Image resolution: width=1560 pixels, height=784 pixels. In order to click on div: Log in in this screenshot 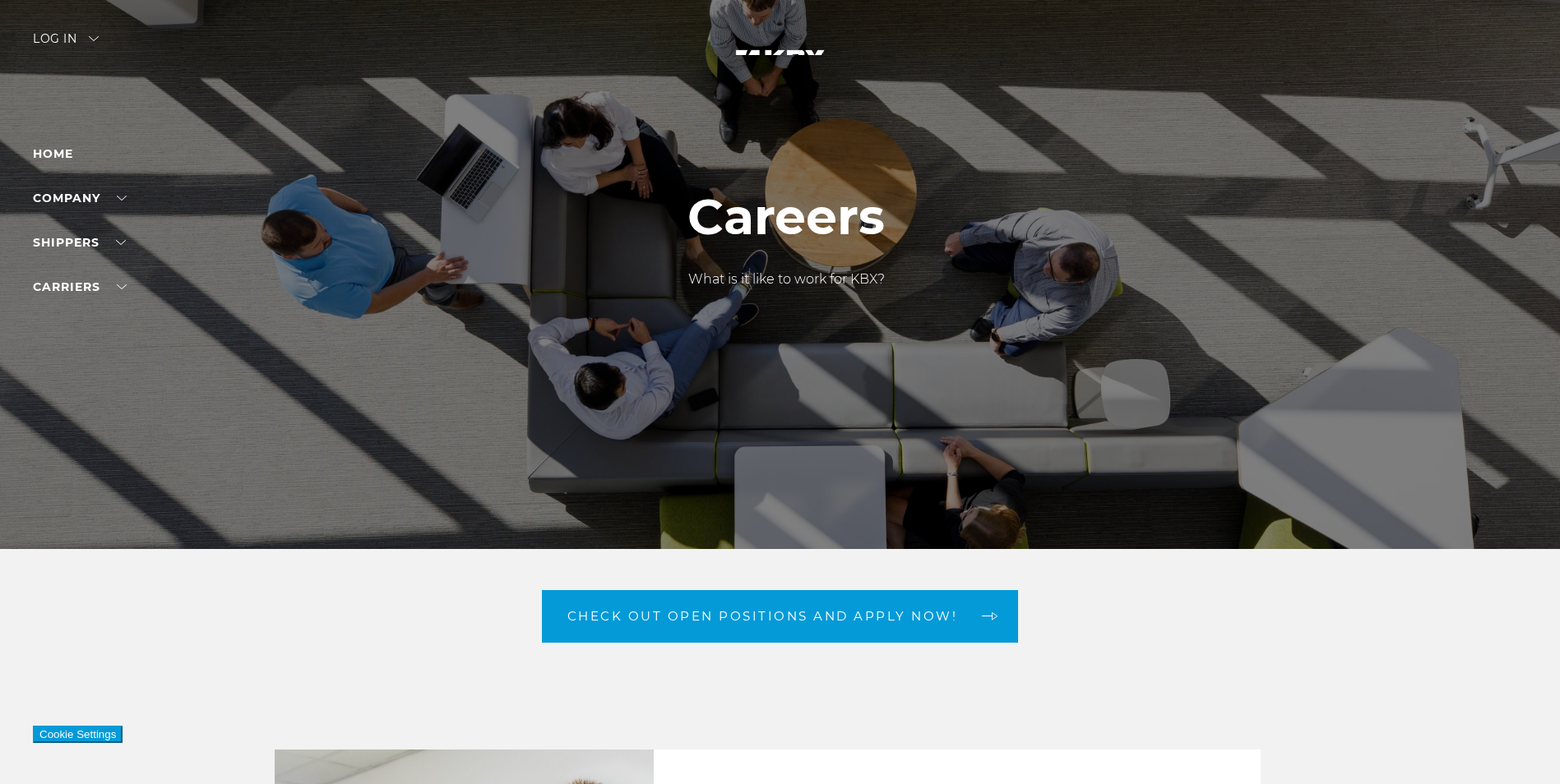, I will do `click(66, 44)`.